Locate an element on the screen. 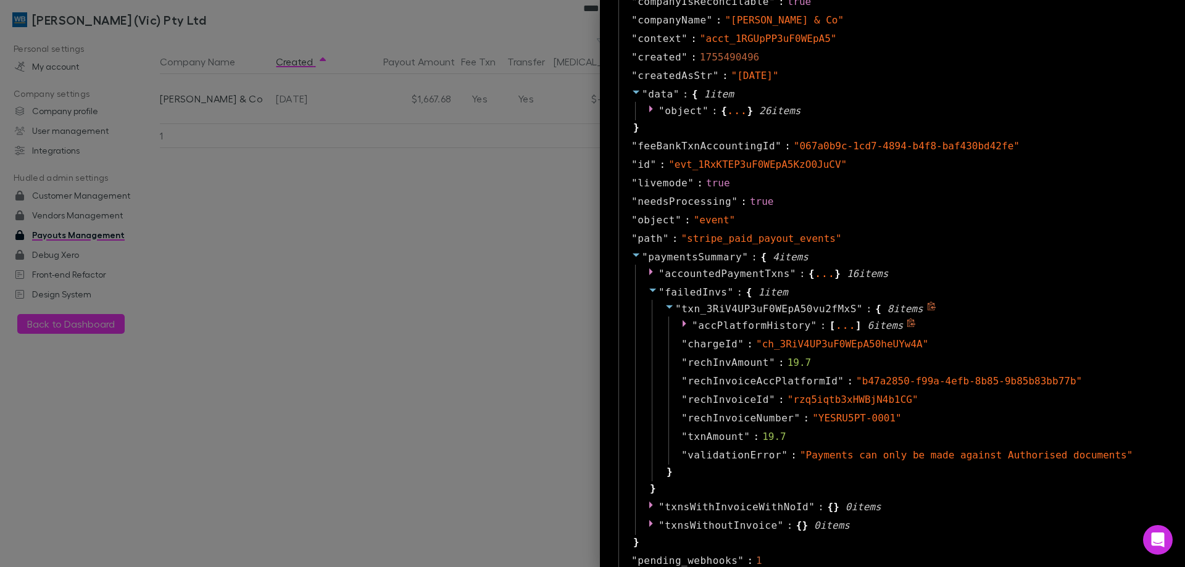 The image size is (1185, 567). span: " event " is located at coordinates (714, 220).